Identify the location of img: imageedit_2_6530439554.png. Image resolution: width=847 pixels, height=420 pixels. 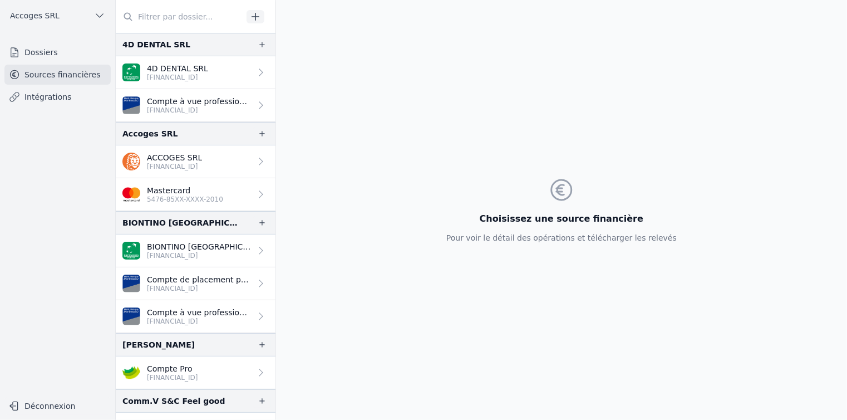
(131, 194).